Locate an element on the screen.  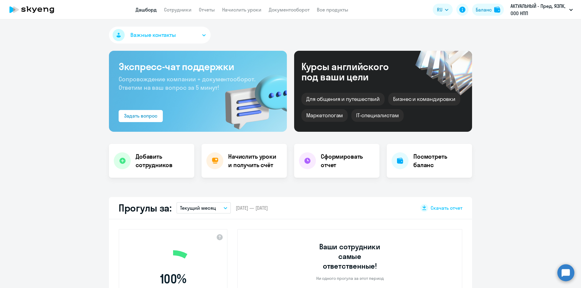
div: Маркетологам is located at coordinates (324, 116).